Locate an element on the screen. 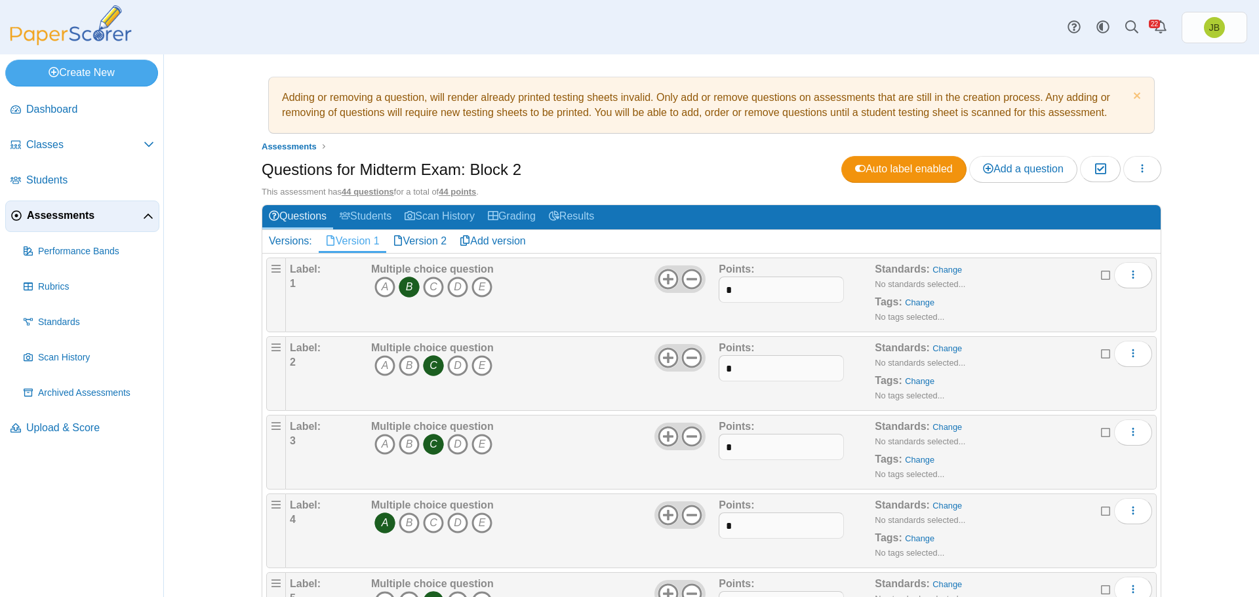 This screenshot has height=597, width=1259. a: Students is located at coordinates (82, 181).